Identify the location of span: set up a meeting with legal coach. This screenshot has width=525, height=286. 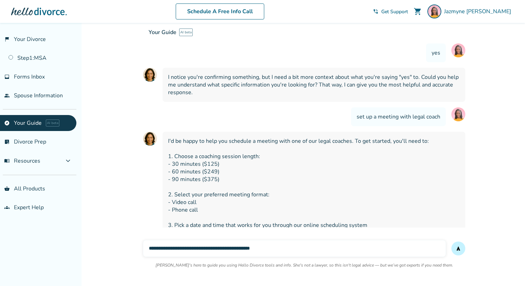
(398, 117).